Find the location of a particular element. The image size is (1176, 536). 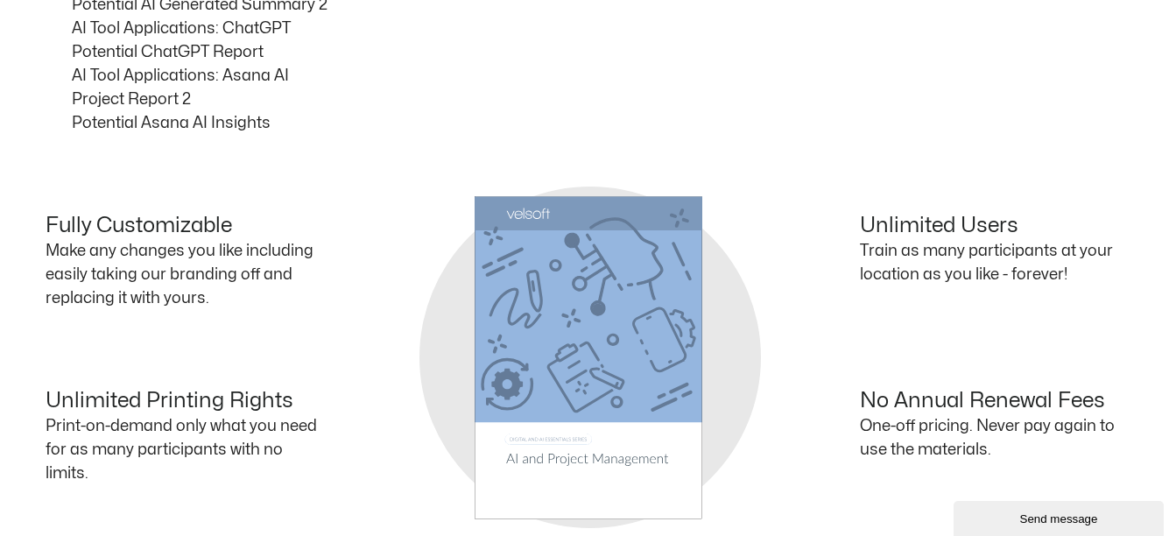

h4: Fully Customizable is located at coordinates (181, 226).